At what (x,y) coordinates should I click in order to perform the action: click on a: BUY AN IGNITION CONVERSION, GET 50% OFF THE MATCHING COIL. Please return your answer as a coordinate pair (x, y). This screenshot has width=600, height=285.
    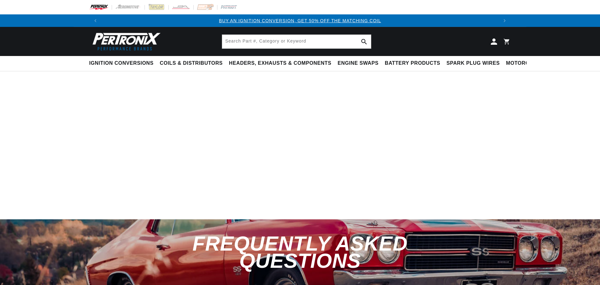
    Looking at the image, I should click on (300, 21).